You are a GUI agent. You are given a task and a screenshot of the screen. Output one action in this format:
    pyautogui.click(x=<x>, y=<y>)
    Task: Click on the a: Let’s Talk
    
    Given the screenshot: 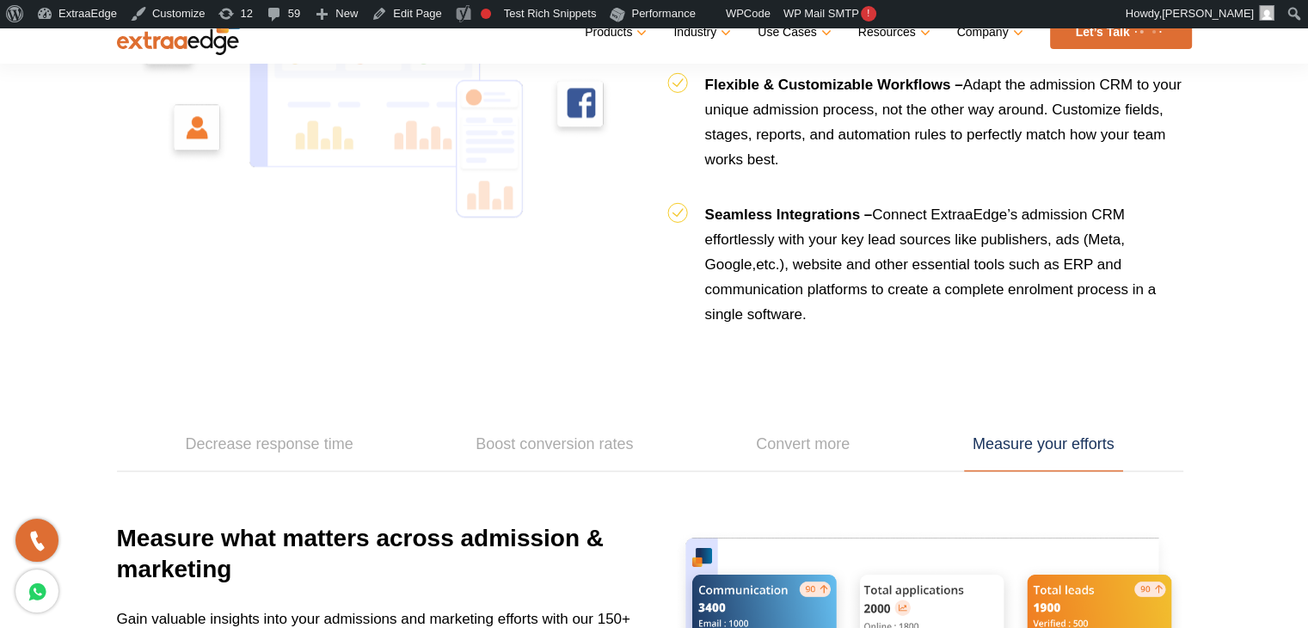 What is the action you would take?
    pyautogui.click(x=1120, y=32)
    